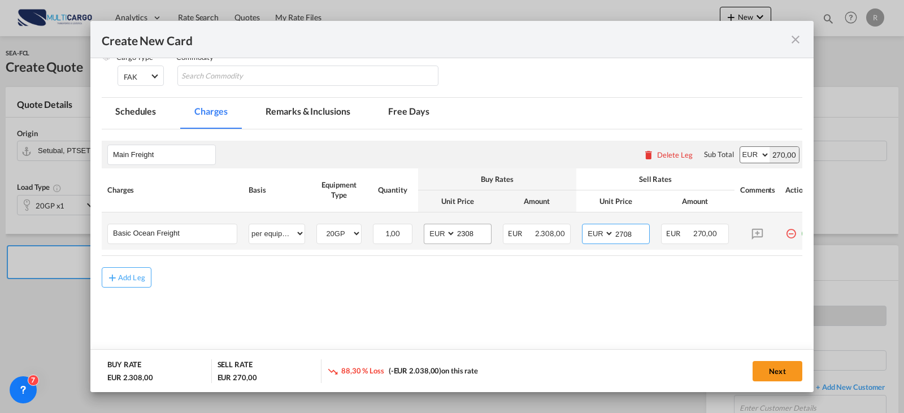 This screenshot has width=904, height=413. I want to click on div: Basis, so click(277, 190).